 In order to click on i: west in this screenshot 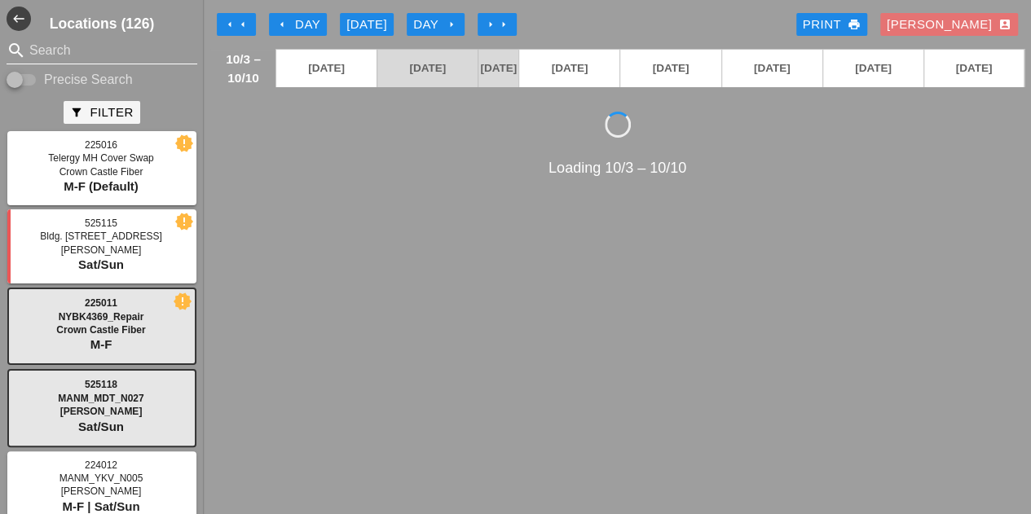, I will do `click(19, 19)`.